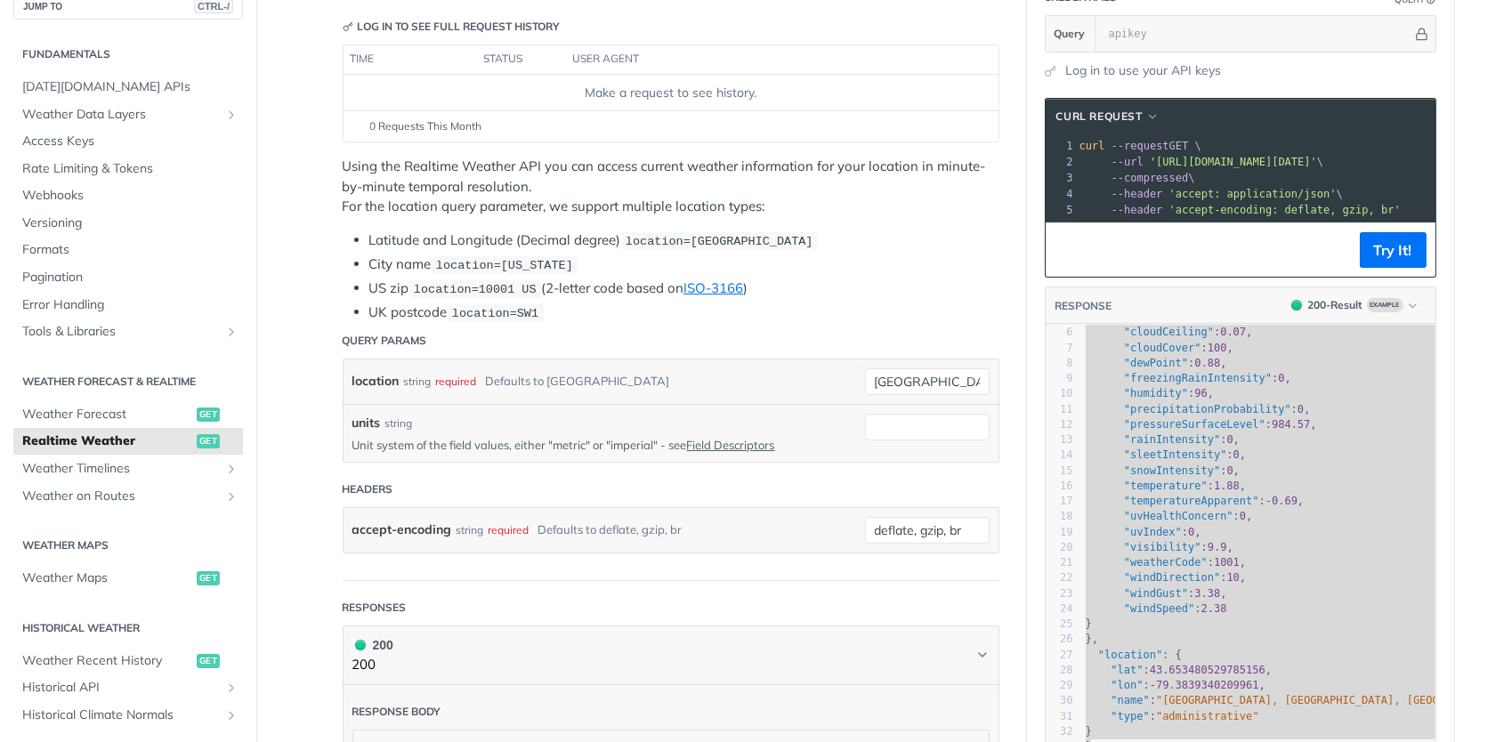 This screenshot has height=742, width=1512. I want to click on span: "windGust", so click(1156, 593).